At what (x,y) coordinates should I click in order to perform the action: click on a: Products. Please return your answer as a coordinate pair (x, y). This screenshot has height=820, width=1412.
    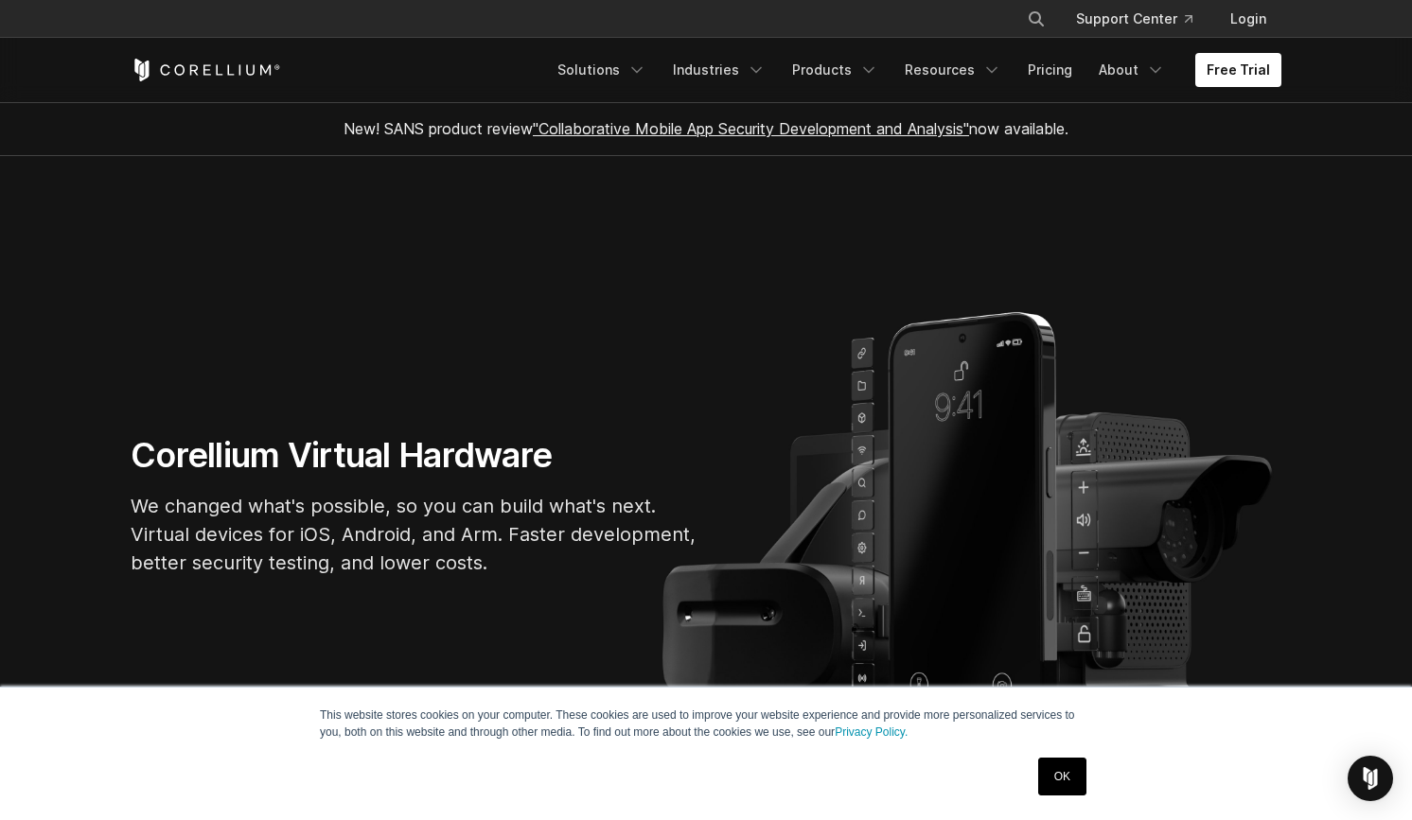
    Looking at the image, I should click on (835, 70).